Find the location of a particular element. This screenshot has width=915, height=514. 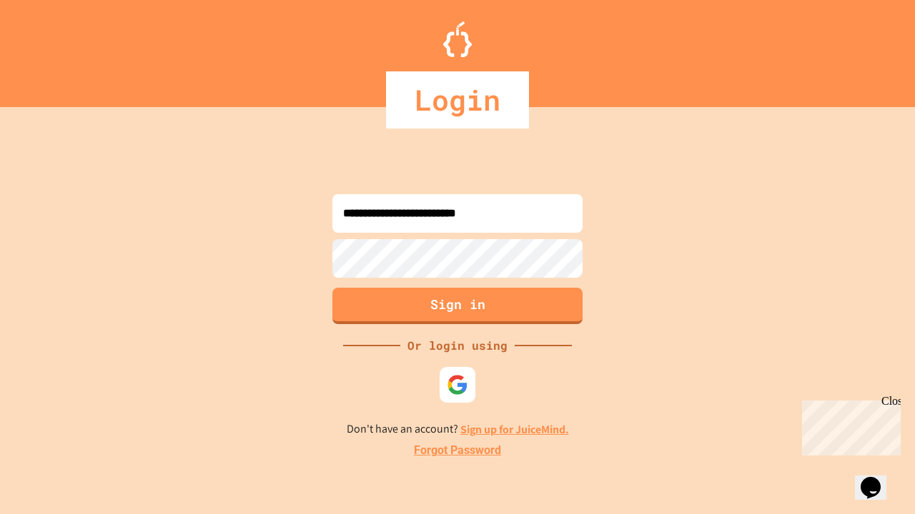

img: Logo.svg is located at coordinates (457, 39).